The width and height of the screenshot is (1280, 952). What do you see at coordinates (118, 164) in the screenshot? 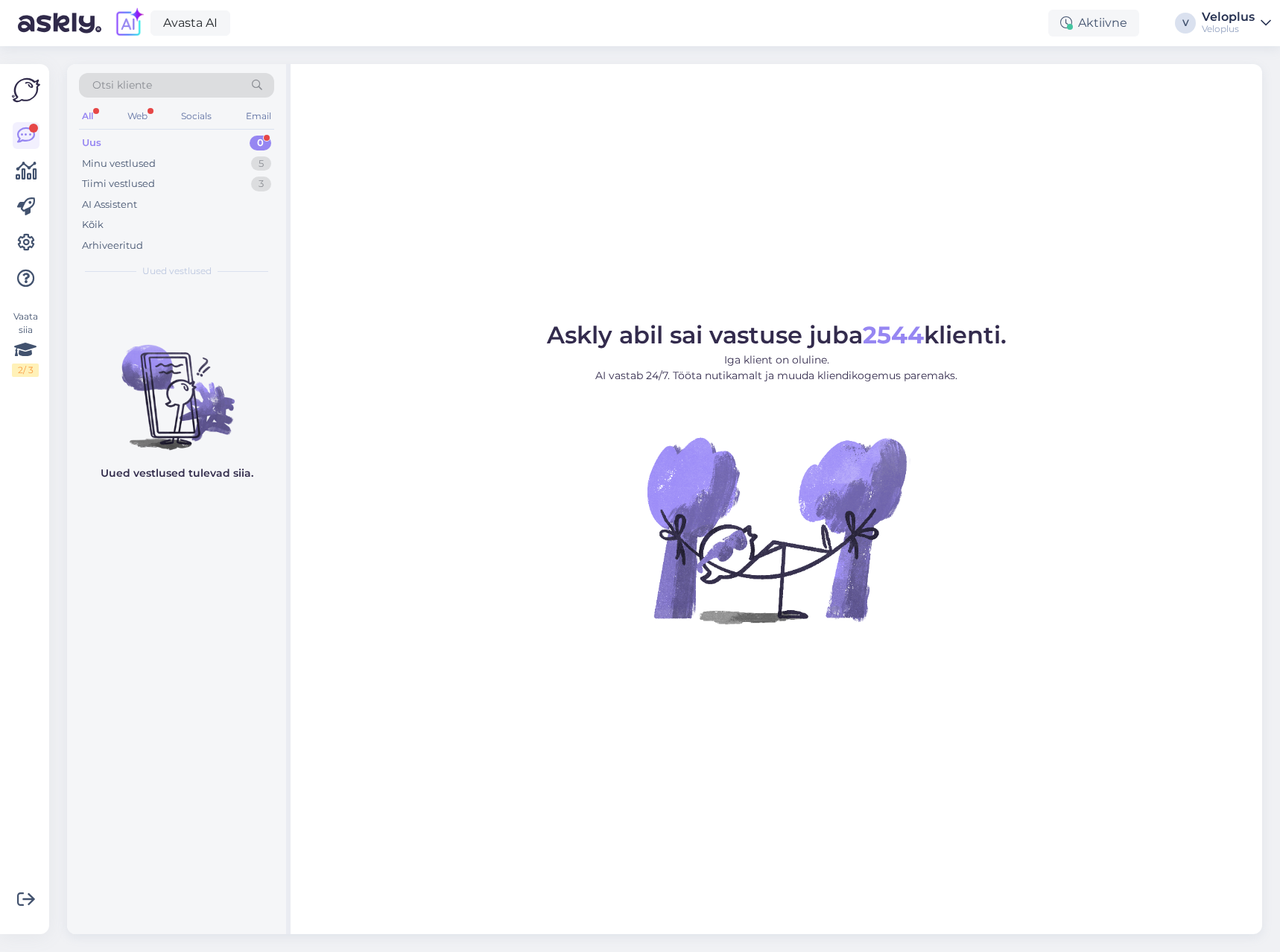
I see `div: Minu vestlused` at bounding box center [118, 164].